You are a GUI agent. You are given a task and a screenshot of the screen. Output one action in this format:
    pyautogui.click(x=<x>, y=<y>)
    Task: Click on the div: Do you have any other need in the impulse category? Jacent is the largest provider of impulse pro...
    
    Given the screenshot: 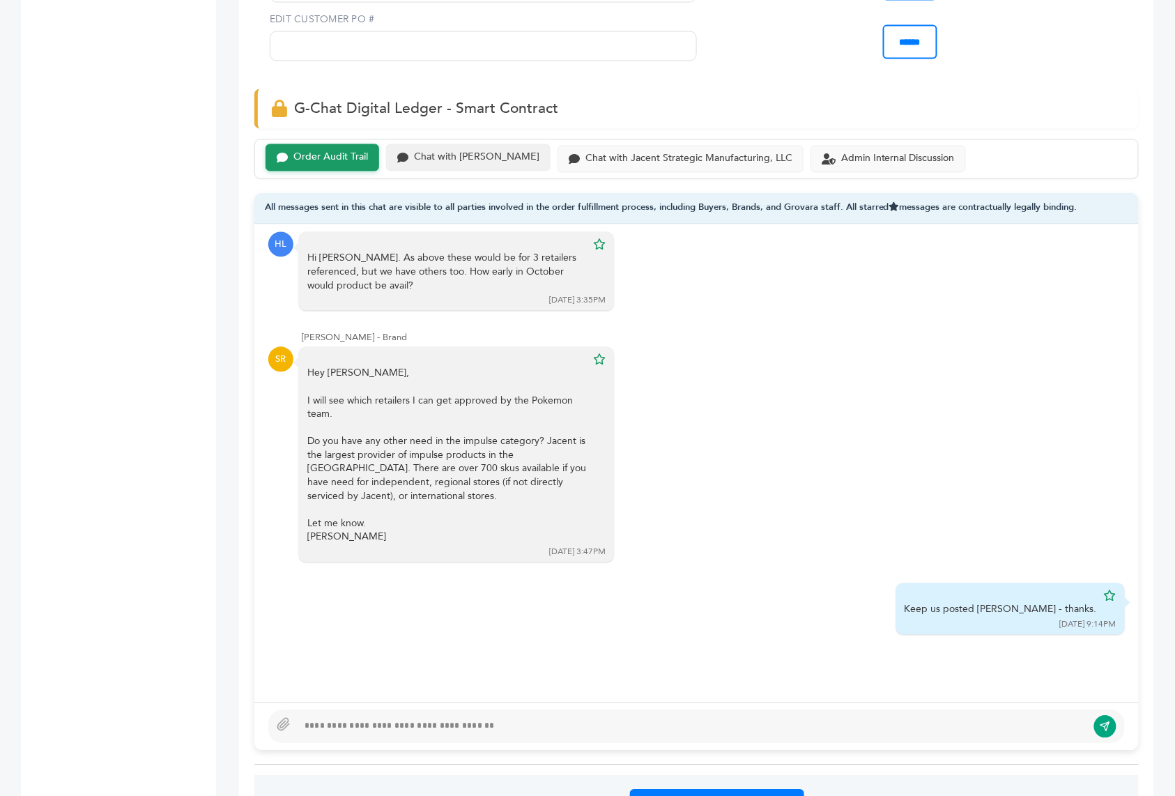 What is the action you would take?
    pyautogui.click(x=447, y=469)
    